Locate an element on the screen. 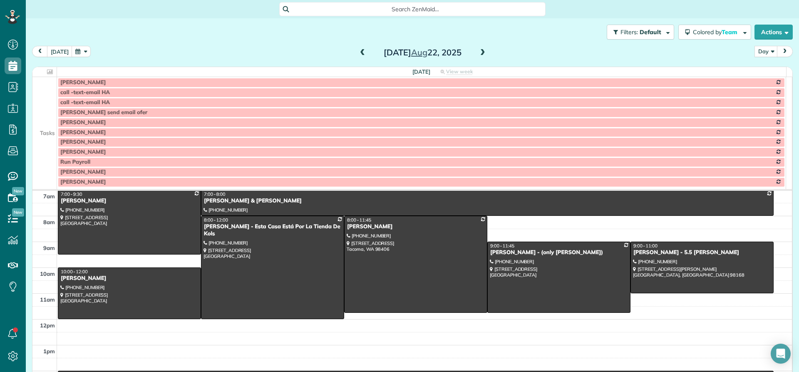 Image resolution: width=799 pixels, height=372 pixels. span: 1pm is located at coordinates (49, 351).